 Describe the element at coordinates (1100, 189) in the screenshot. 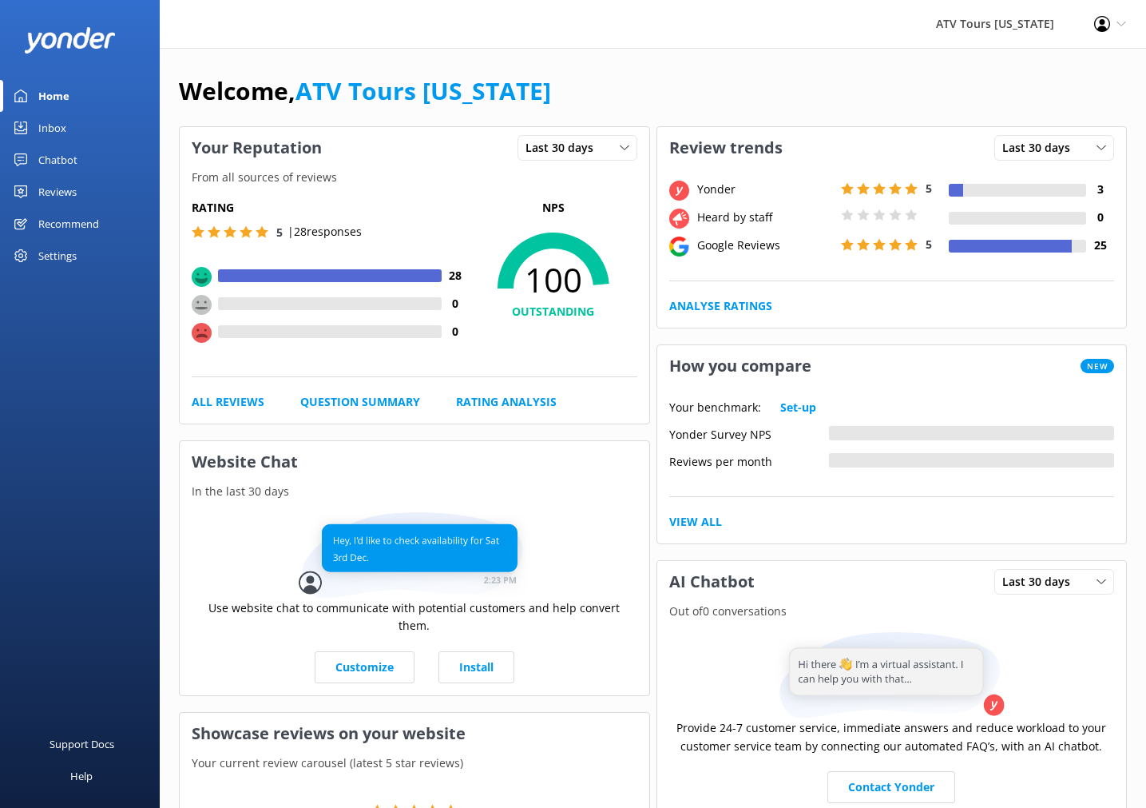

I see `h4: 3` at that location.